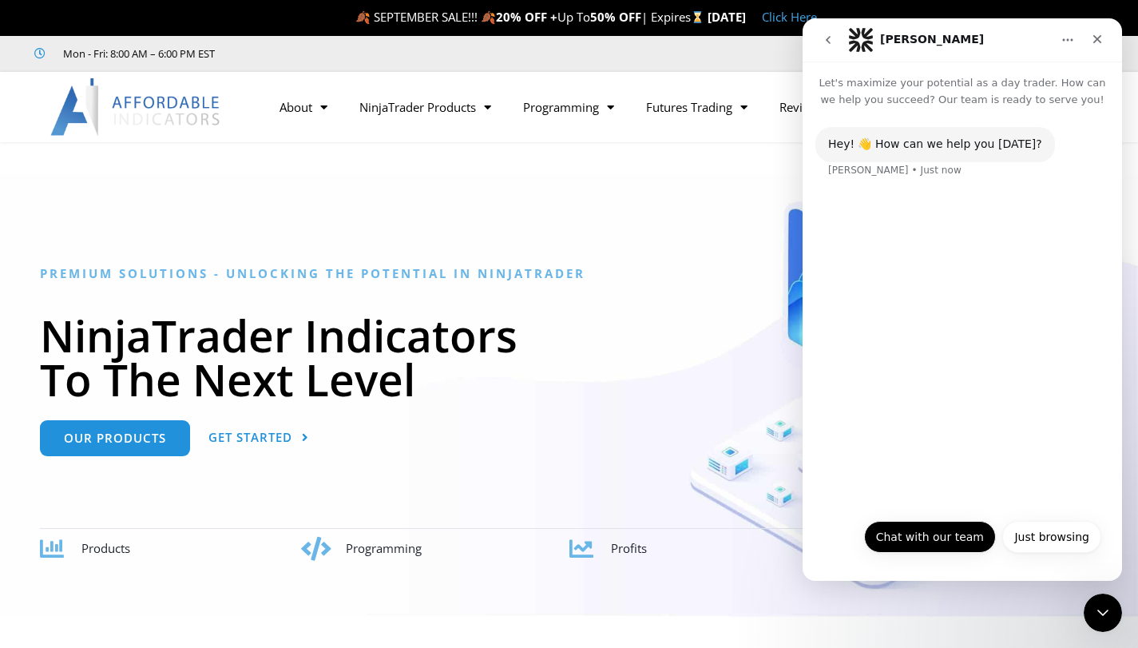 The height and width of the screenshot is (648, 1138). Describe the element at coordinates (569, 107) in the screenshot. I see `a: Programming` at that location.